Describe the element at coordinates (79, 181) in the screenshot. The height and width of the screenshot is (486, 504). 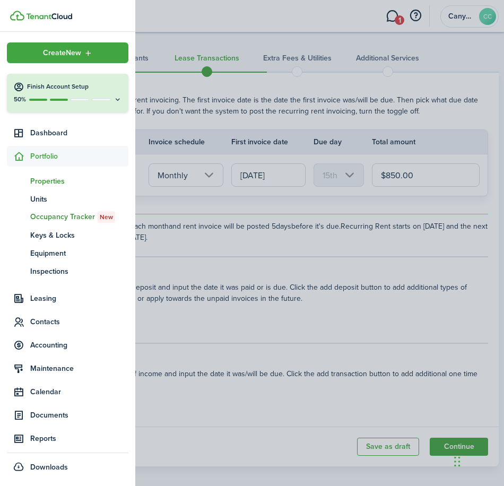
I see `span: Properties` at that location.